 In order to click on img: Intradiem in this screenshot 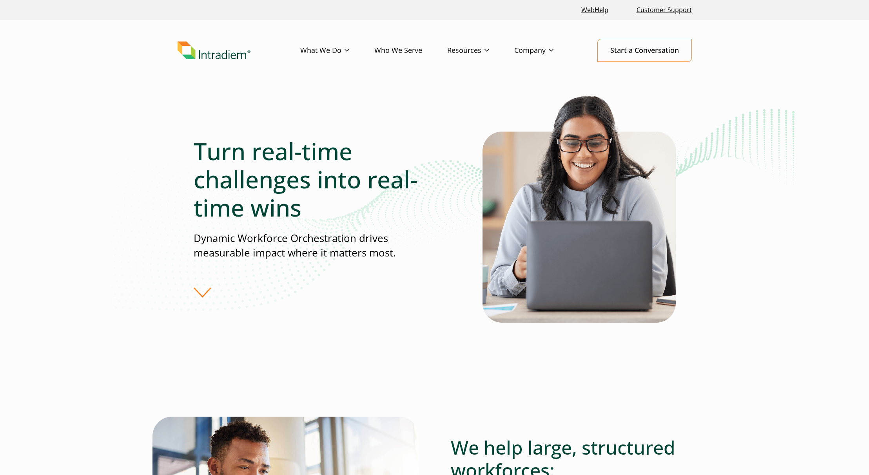, I will do `click(214, 51)`.